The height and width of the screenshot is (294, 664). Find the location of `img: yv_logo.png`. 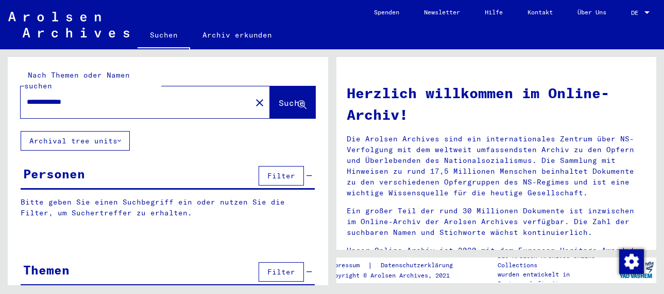

img: yv_logo.png is located at coordinates (636, 270).